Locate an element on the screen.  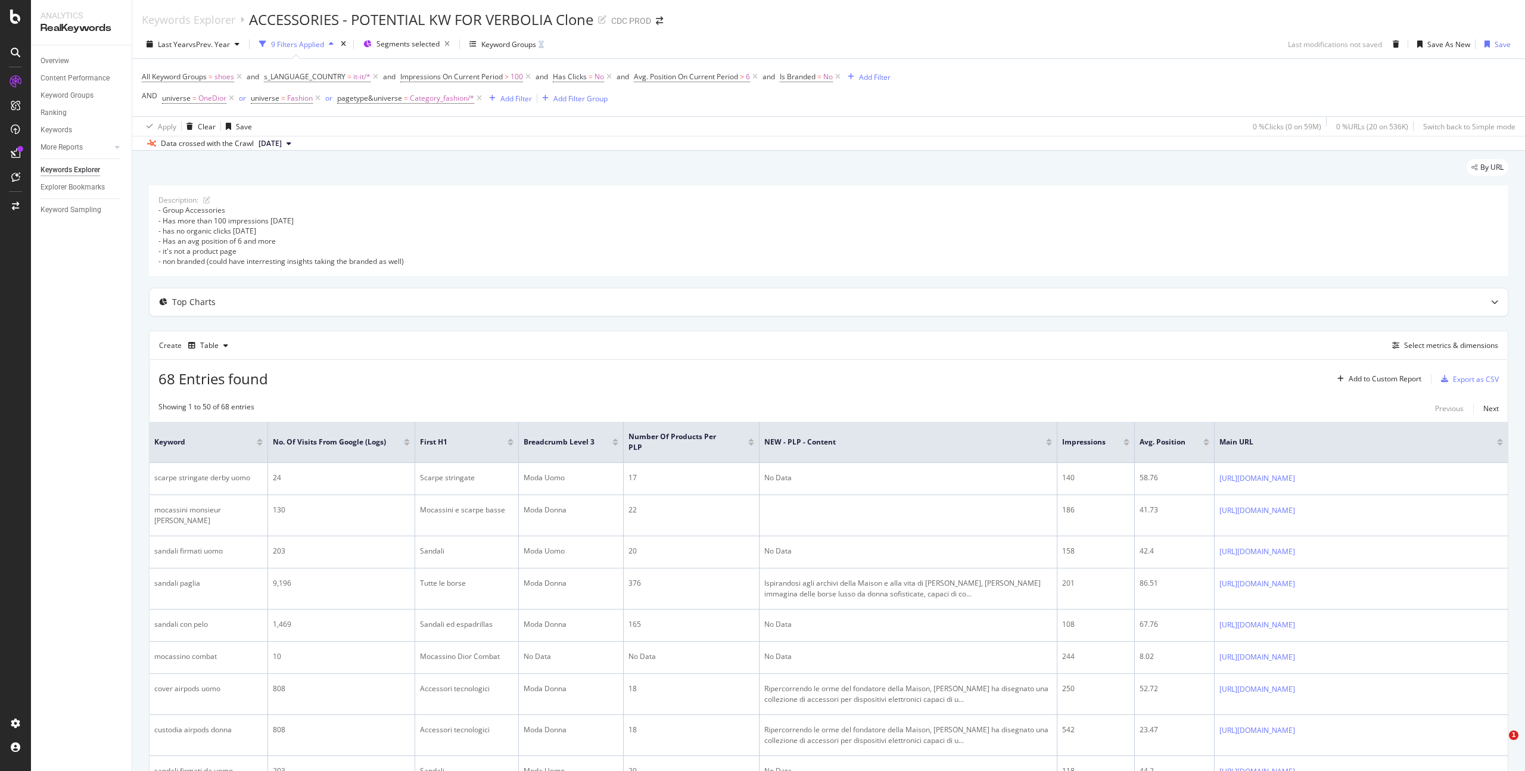
span: Number of products per PLP is located at coordinates (679, 442).